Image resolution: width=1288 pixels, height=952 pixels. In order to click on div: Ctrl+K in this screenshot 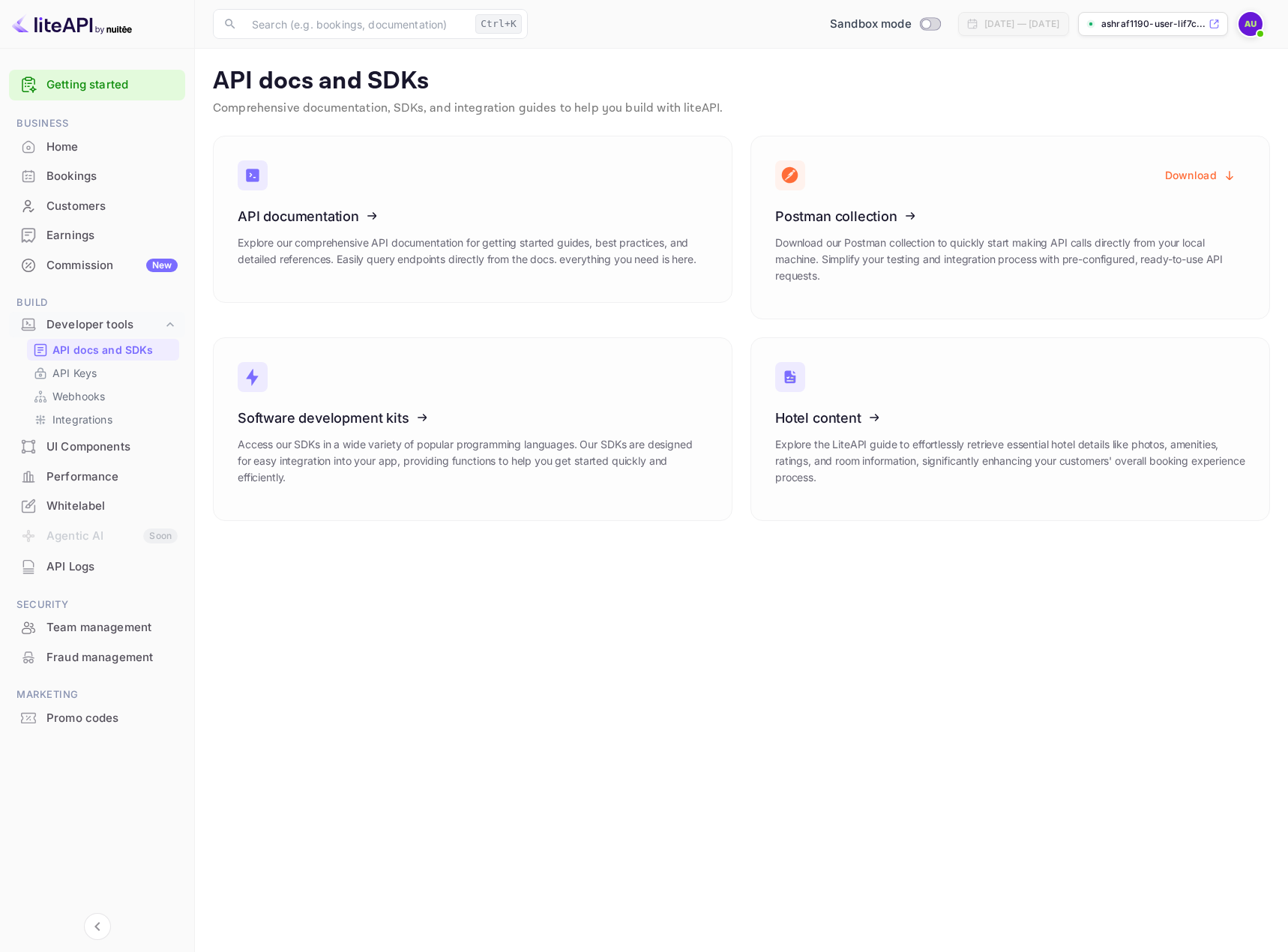, I will do `click(499, 24)`.